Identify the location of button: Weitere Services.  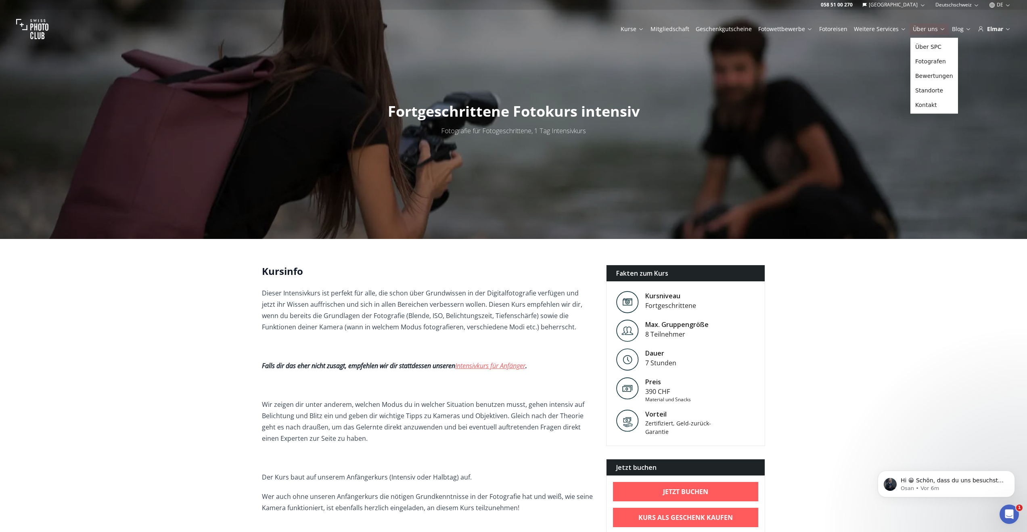
(881, 29).